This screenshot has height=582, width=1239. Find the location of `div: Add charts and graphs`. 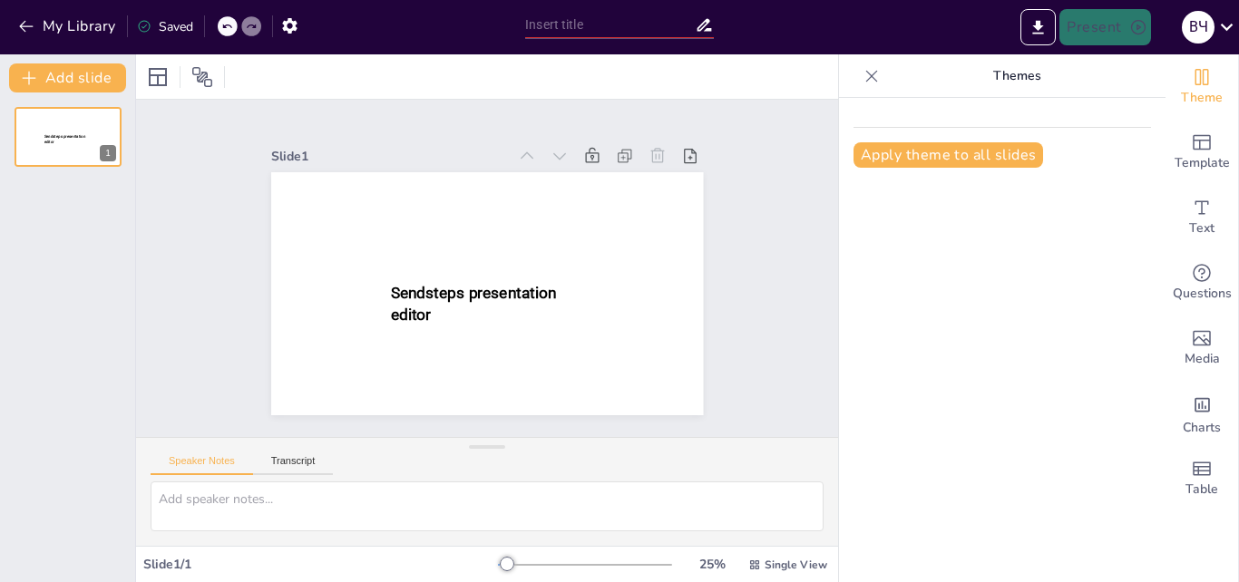

div: Add charts and graphs is located at coordinates (1201, 413).